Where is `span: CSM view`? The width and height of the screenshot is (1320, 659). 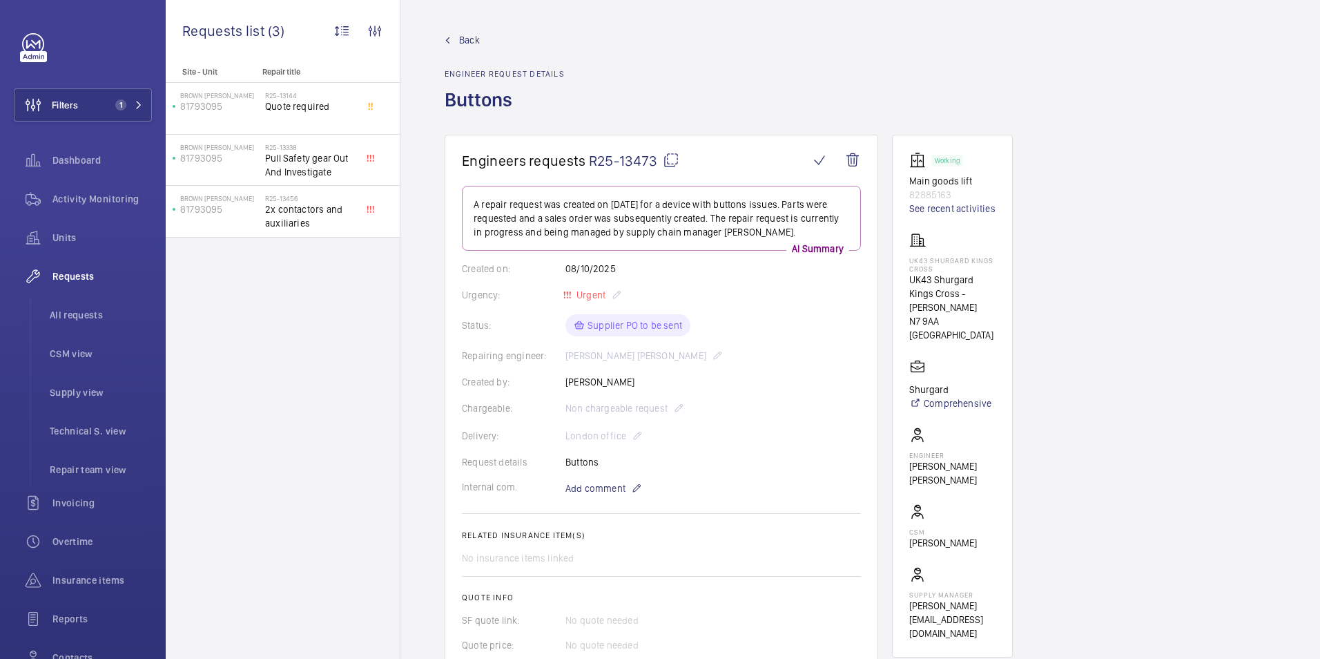
span: CSM view is located at coordinates (101, 353).